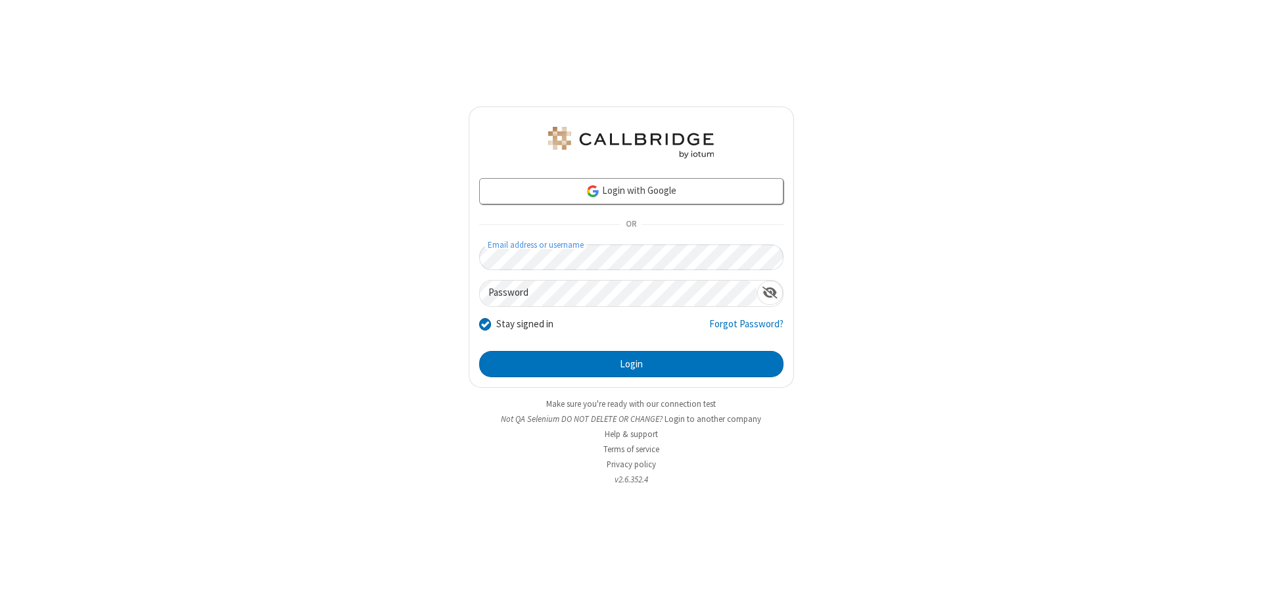 The image size is (1262, 602). Describe the element at coordinates (631, 257) in the screenshot. I see `input: Email address or username` at that location.